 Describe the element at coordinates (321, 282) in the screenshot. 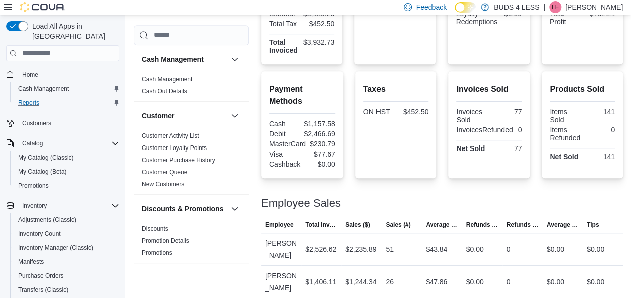

I see `div: $1,406.11` at that location.